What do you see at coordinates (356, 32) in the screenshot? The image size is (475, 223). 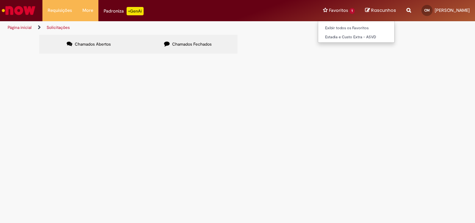 I see `ul: Favoritos` at bounding box center [356, 32].